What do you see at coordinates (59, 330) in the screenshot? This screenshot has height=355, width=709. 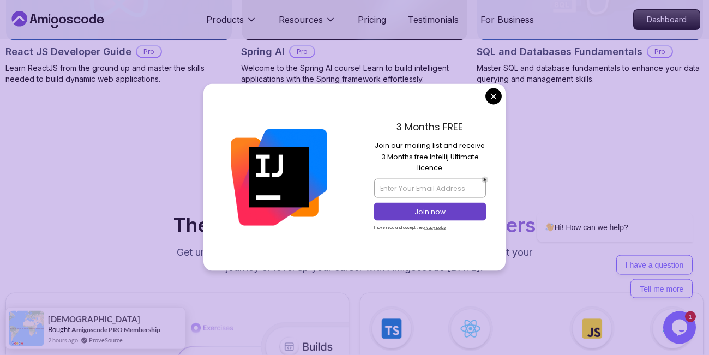 I see `span: Bought` at bounding box center [59, 330].